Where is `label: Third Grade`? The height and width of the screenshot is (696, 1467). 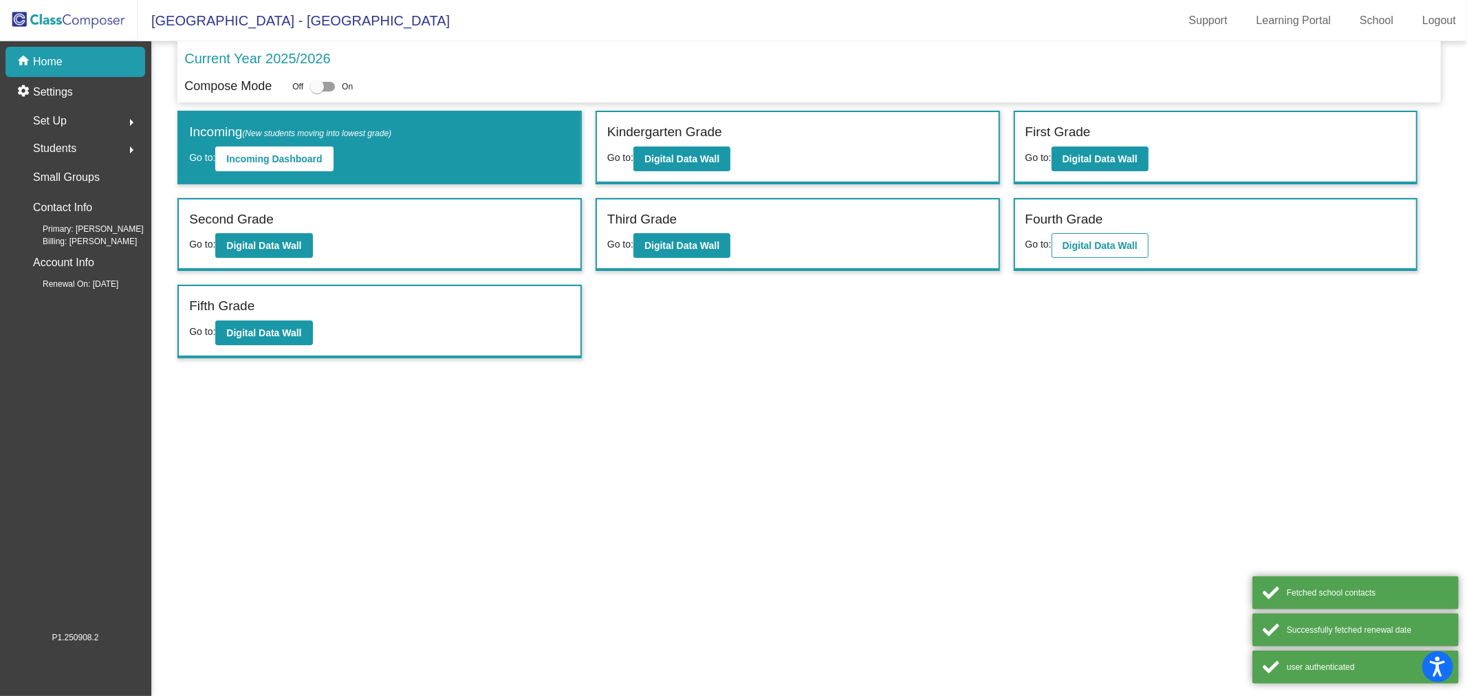 label: Third Grade is located at coordinates (642, 219).